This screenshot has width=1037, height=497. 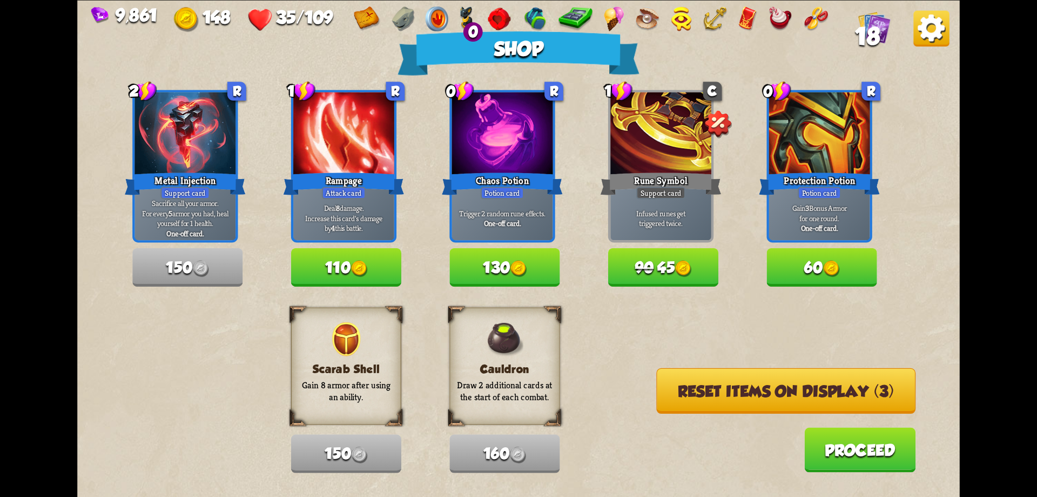 What do you see at coordinates (437, 19) in the screenshot?
I see `img: Stepping Stone - Whenever using an ability, gain 1 stamina.` at bounding box center [437, 19].